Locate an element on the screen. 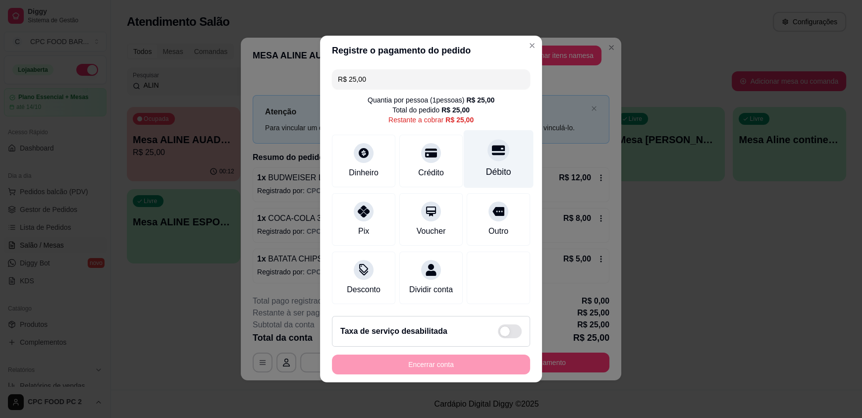  div: Quantia por pessoa ( 1 pessoas) is located at coordinates (431, 100).